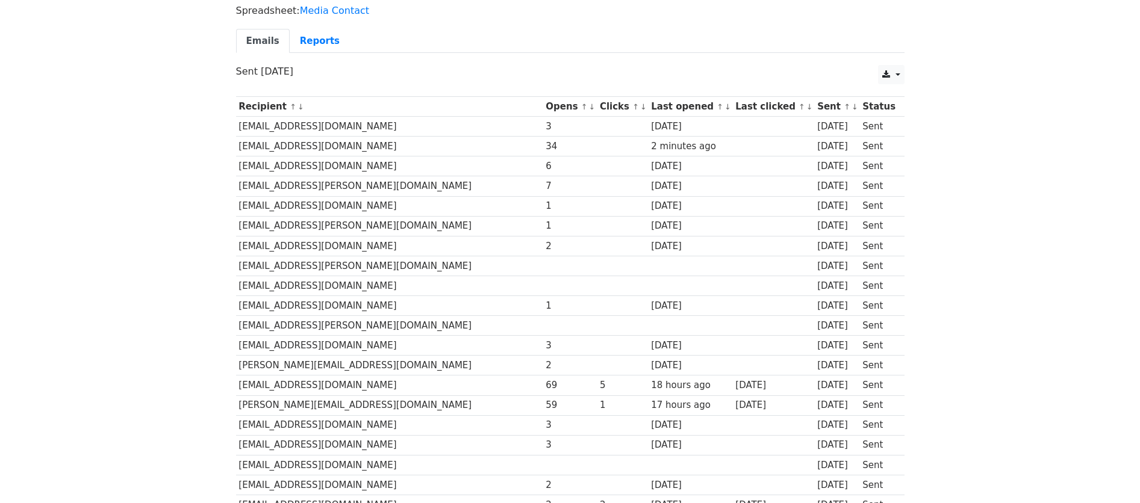 The width and height of the screenshot is (1140, 503). I want to click on div: 5, so click(622, 385).